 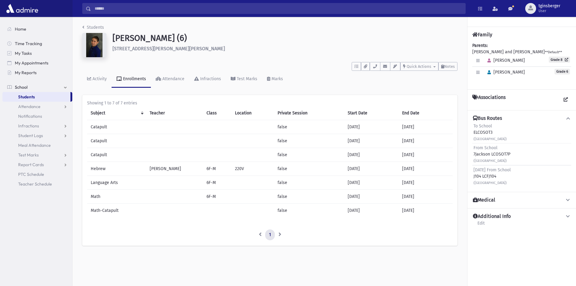 I want to click on span: Attendance, so click(x=29, y=106).